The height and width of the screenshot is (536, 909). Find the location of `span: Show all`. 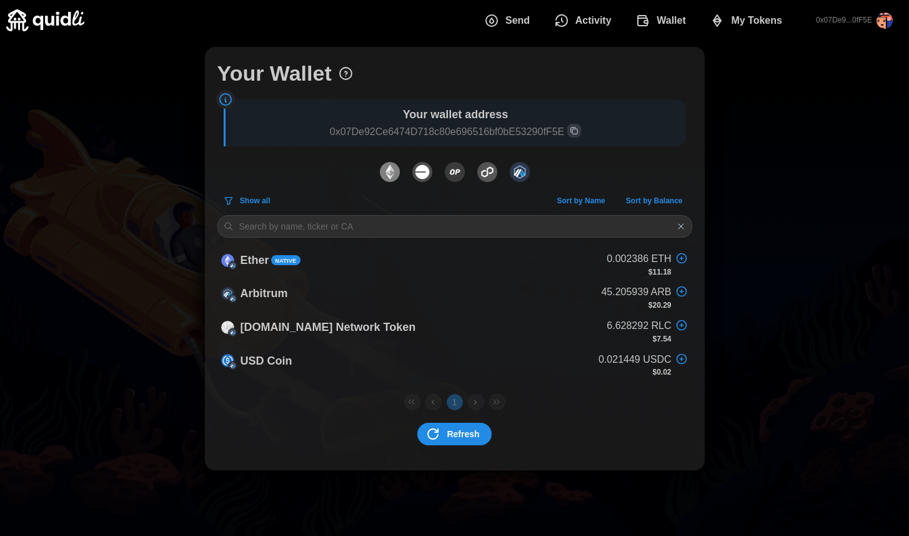

span: Show all is located at coordinates (255, 201).